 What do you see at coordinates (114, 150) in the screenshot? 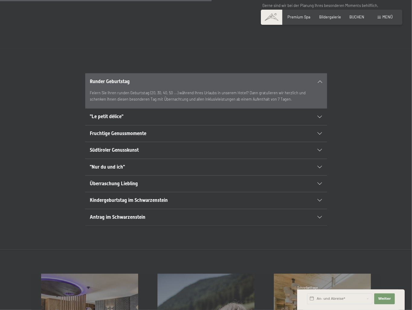
I see `span: Südtiroler Genusskunst` at bounding box center [114, 150].